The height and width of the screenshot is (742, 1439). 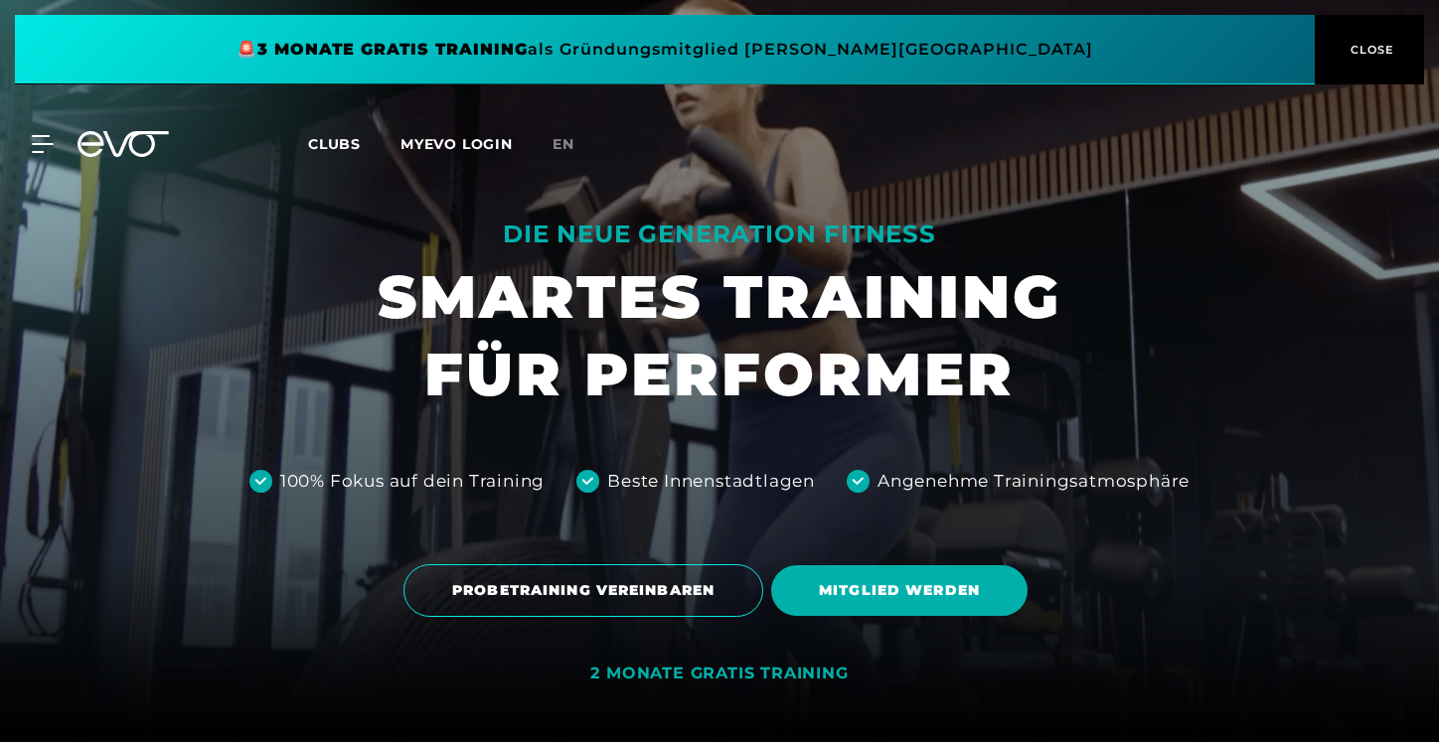 I want to click on a: MYEVO LOGIN, so click(x=456, y=144).